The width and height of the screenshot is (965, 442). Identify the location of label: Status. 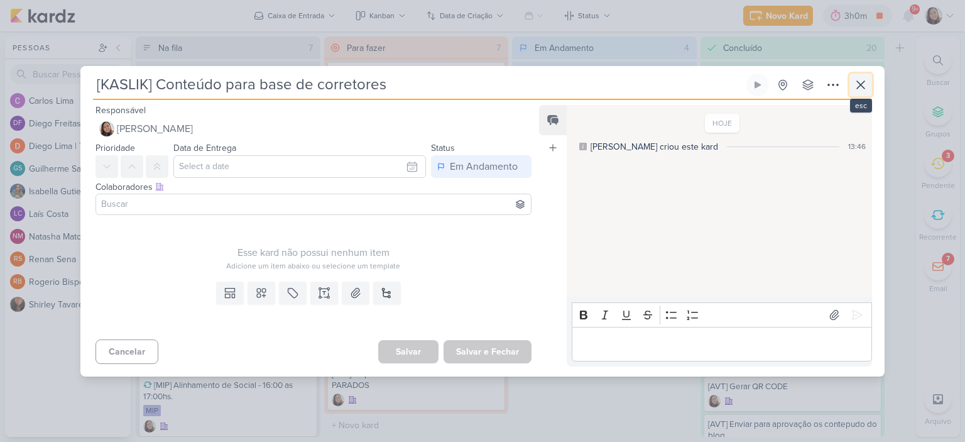
(443, 148).